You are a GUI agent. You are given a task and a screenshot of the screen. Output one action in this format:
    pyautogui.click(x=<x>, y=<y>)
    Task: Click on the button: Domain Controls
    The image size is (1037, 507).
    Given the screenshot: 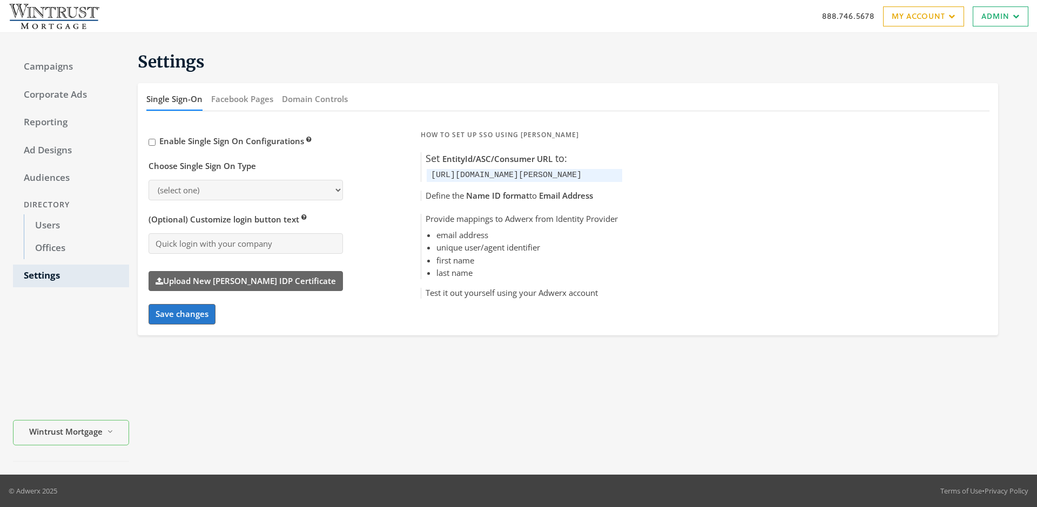 What is the action you would take?
    pyautogui.click(x=315, y=99)
    